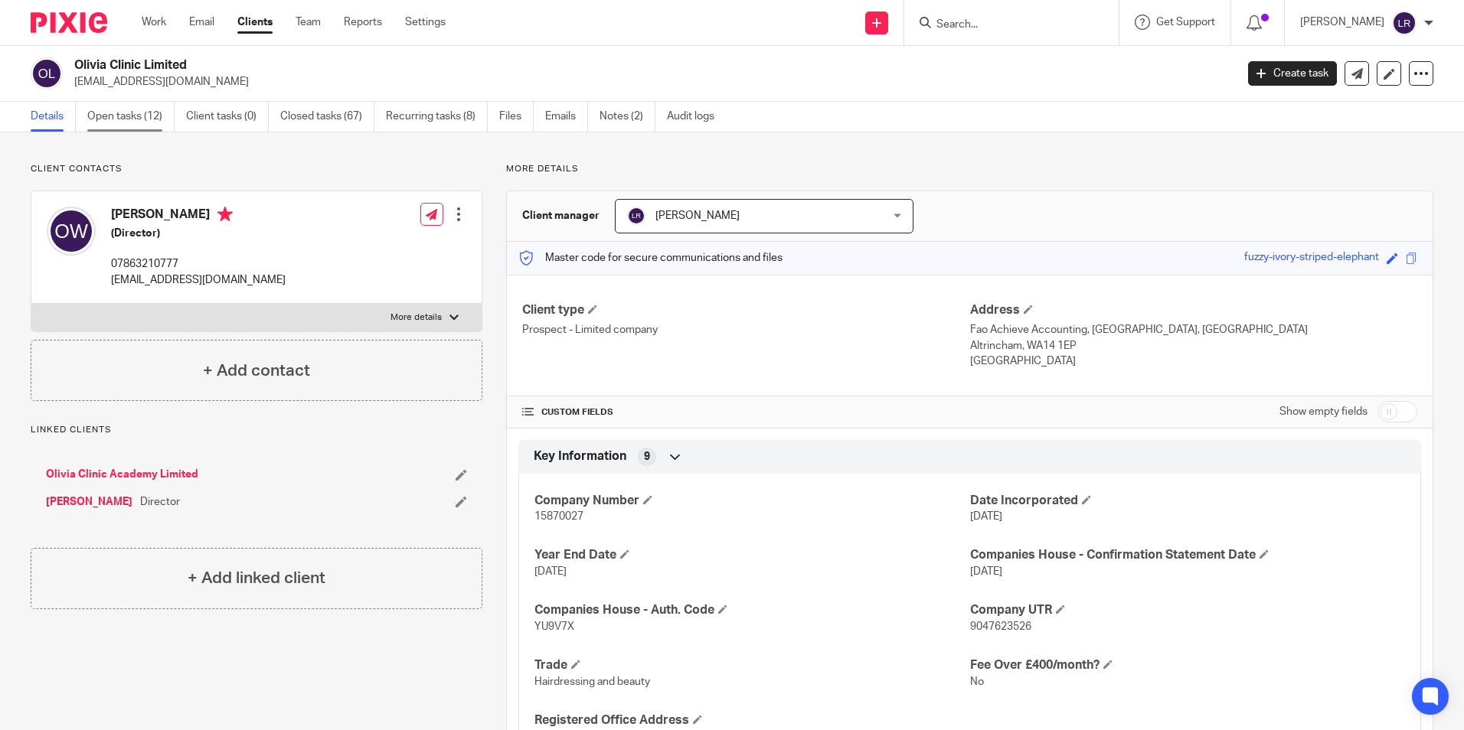  Describe the element at coordinates (647, 457) in the screenshot. I see `span: 9` at that location.